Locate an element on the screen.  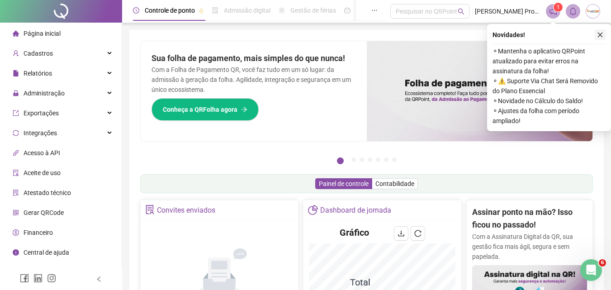
span: linkedin is located at coordinates (38, 278).